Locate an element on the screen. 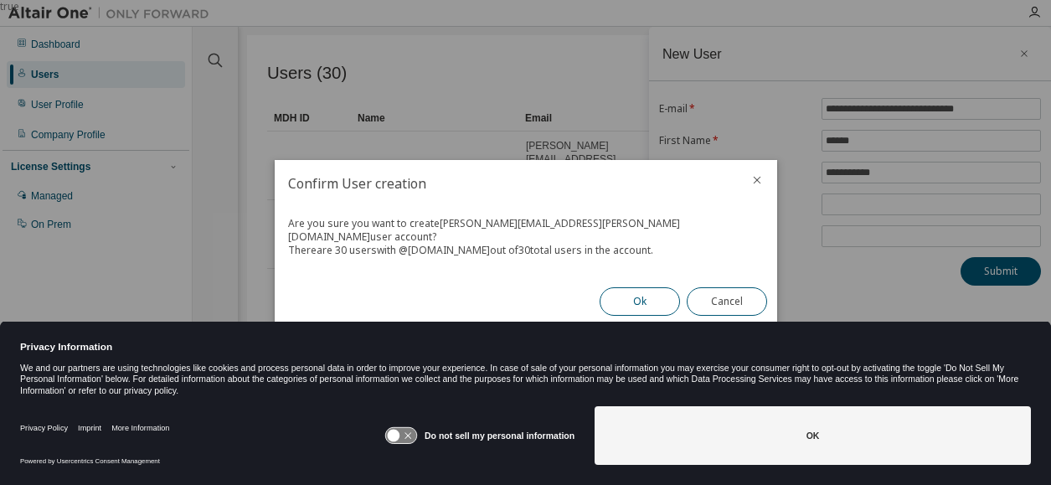  button: close is located at coordinates (757, 180).